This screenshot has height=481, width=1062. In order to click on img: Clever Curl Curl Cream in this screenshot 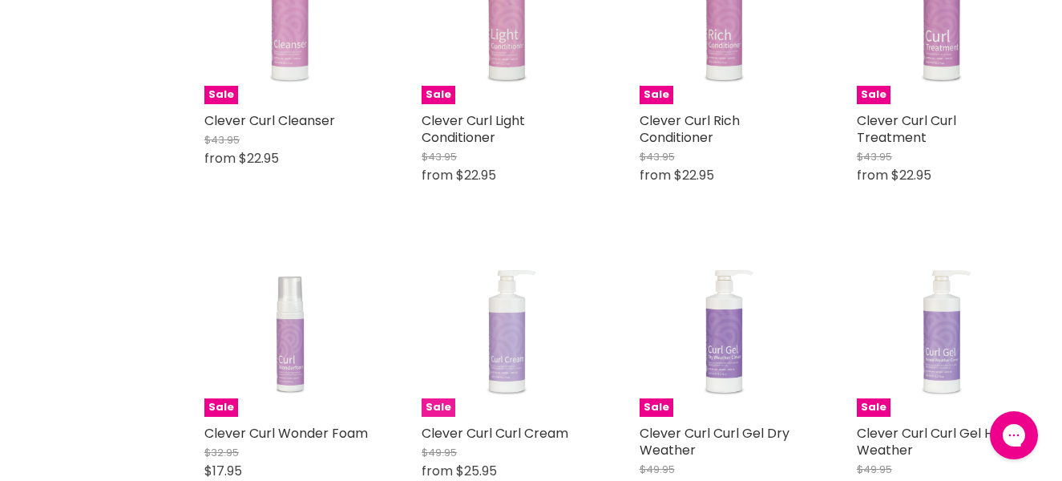, I will do `click(507, 332)`.